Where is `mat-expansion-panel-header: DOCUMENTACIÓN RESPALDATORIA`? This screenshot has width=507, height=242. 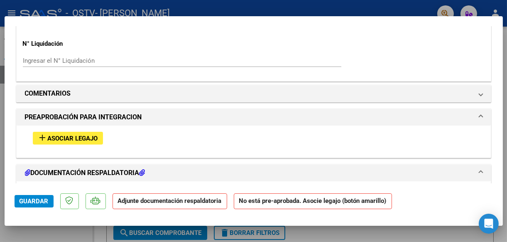 mat-expansion-panel-header: DOCUMENTACIÓN RESPALDATORIA is located at coordinates (254, 173).